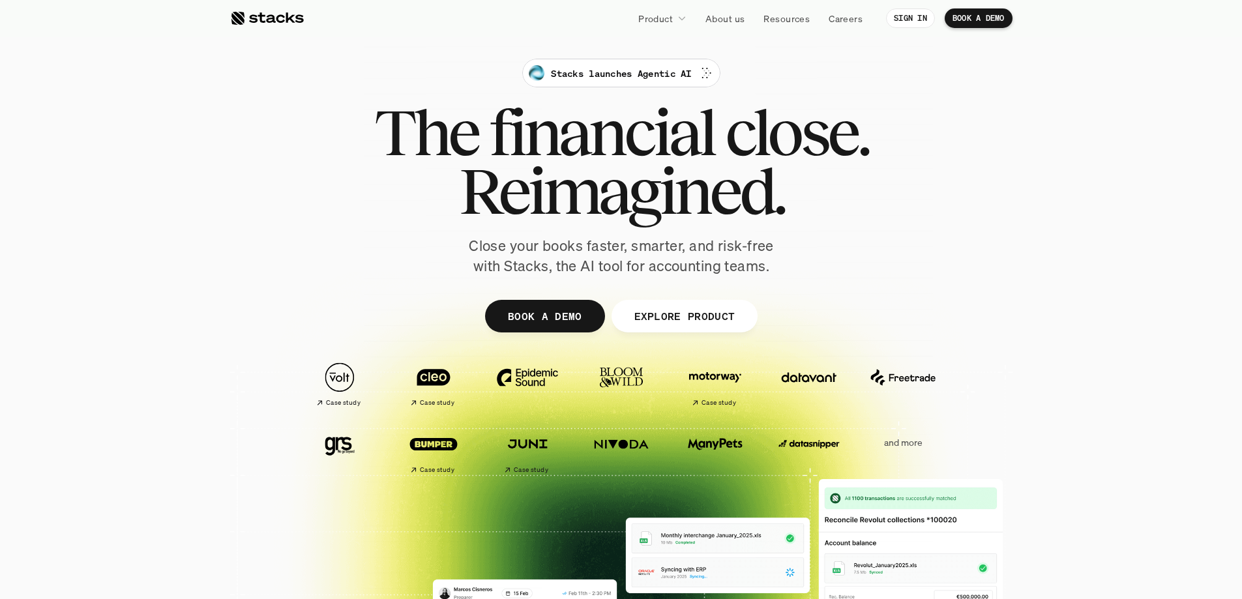  I want to click on p: SIGN IN, so click(910, 18).